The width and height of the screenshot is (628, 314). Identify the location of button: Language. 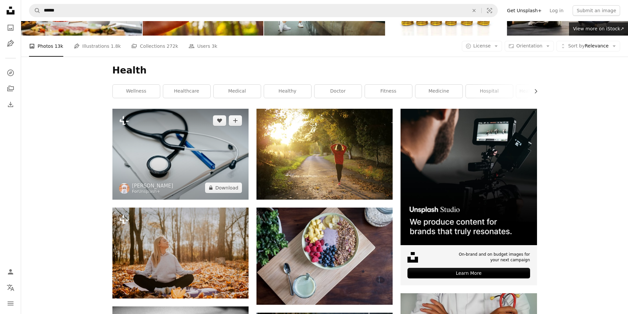
(11, 288).